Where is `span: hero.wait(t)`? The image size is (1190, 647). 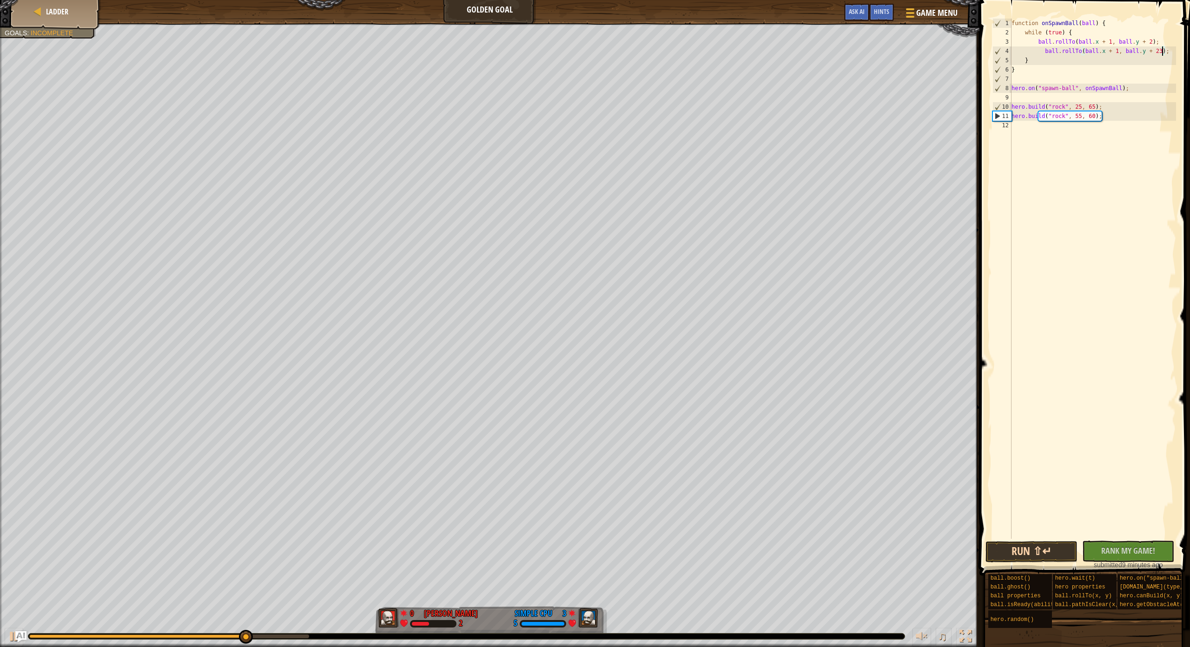
span: hero.wait(t) is located at coordinates (1075, 579).